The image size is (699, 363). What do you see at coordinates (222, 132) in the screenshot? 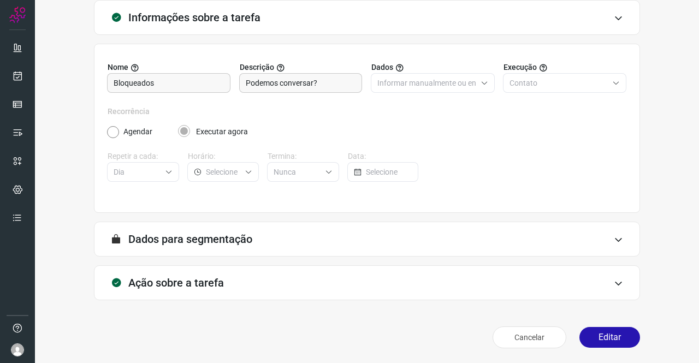
I see `label: Executar agora` at bounding box center [222, 132].